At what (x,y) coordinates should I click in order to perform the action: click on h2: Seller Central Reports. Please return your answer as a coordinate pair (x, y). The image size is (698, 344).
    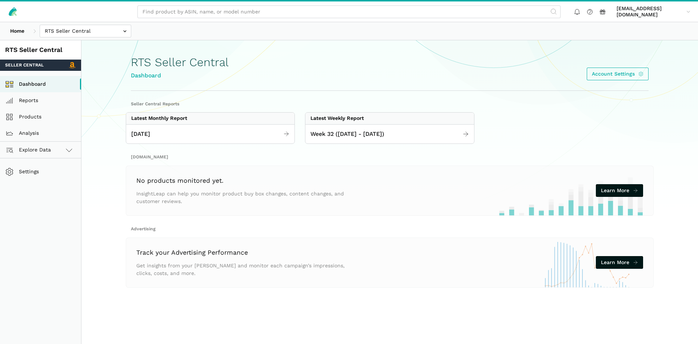
    Looking at the image, I should click on (390, 104).